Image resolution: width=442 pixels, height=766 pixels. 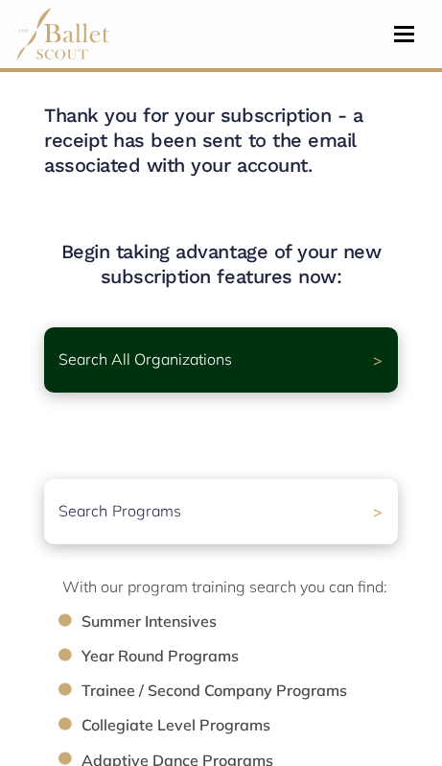 I want to click on h4: Begin taking advantage of your new subscription features now:, so click(x=221, y=264).